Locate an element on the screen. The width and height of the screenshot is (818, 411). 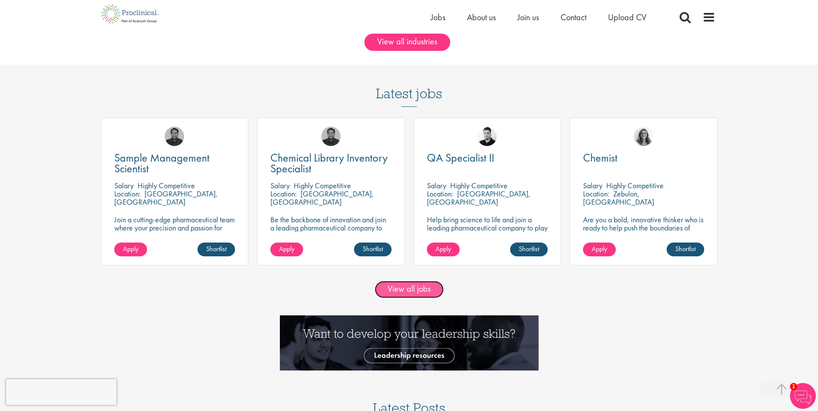
p: Are you a bold, innovative thinker who is ready to help push the boundaries of science and make a... is located at coordinates (643, 232).